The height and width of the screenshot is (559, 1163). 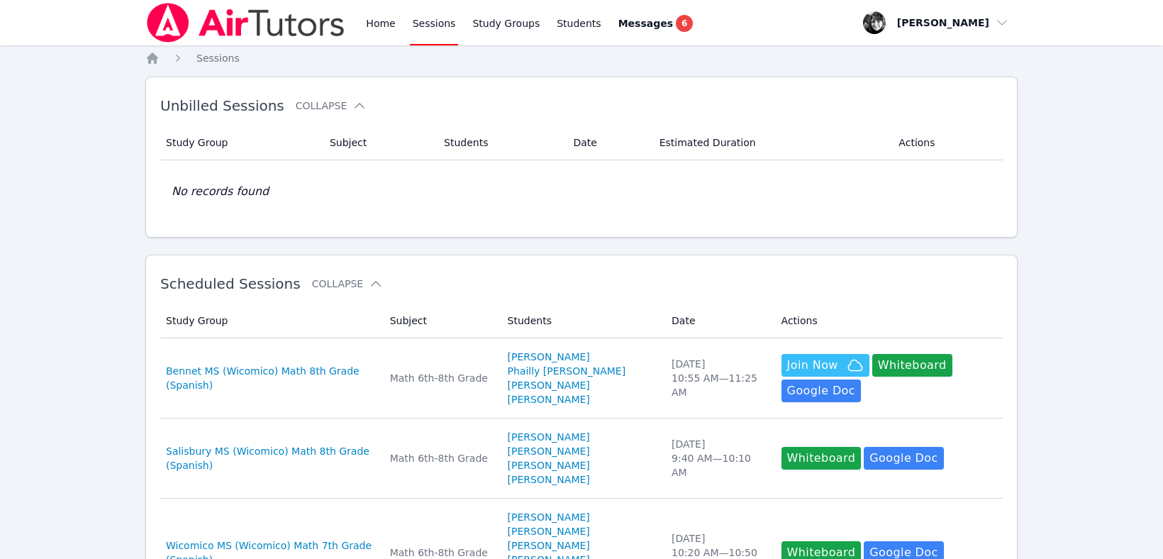 I want to click on span: Bennet MS (Wicomico) Math 8th Grade (Spanish), so click(x=269, y=378).